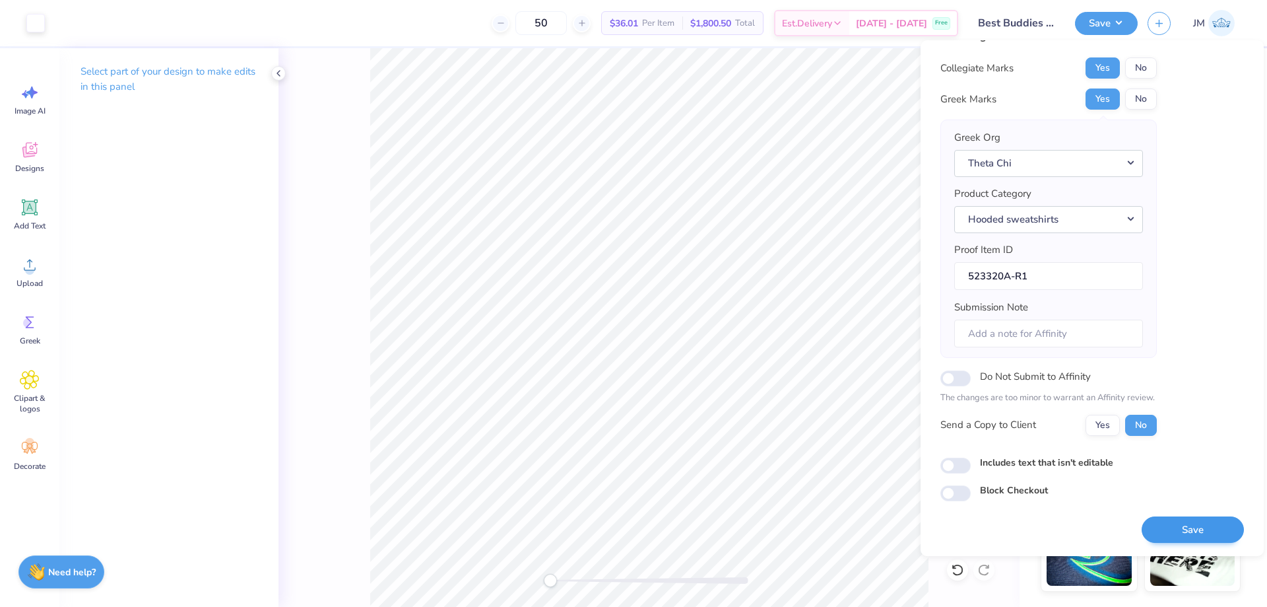 This screenshot has width=1267, height=607. Describe the element at coordinates (984, 250) in the screenshot. I see `label: Proof Item ID` at that location.